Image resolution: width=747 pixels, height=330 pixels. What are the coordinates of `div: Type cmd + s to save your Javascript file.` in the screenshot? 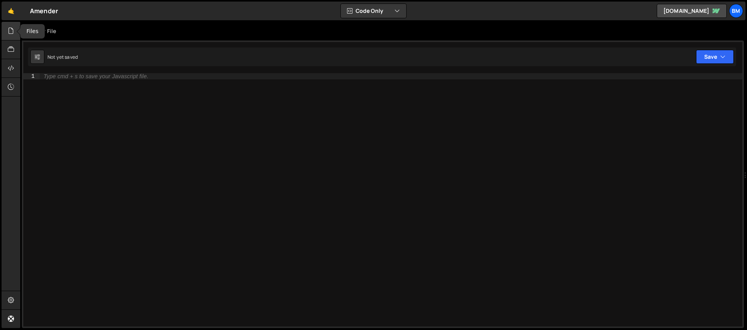 It's located at (96, 76).